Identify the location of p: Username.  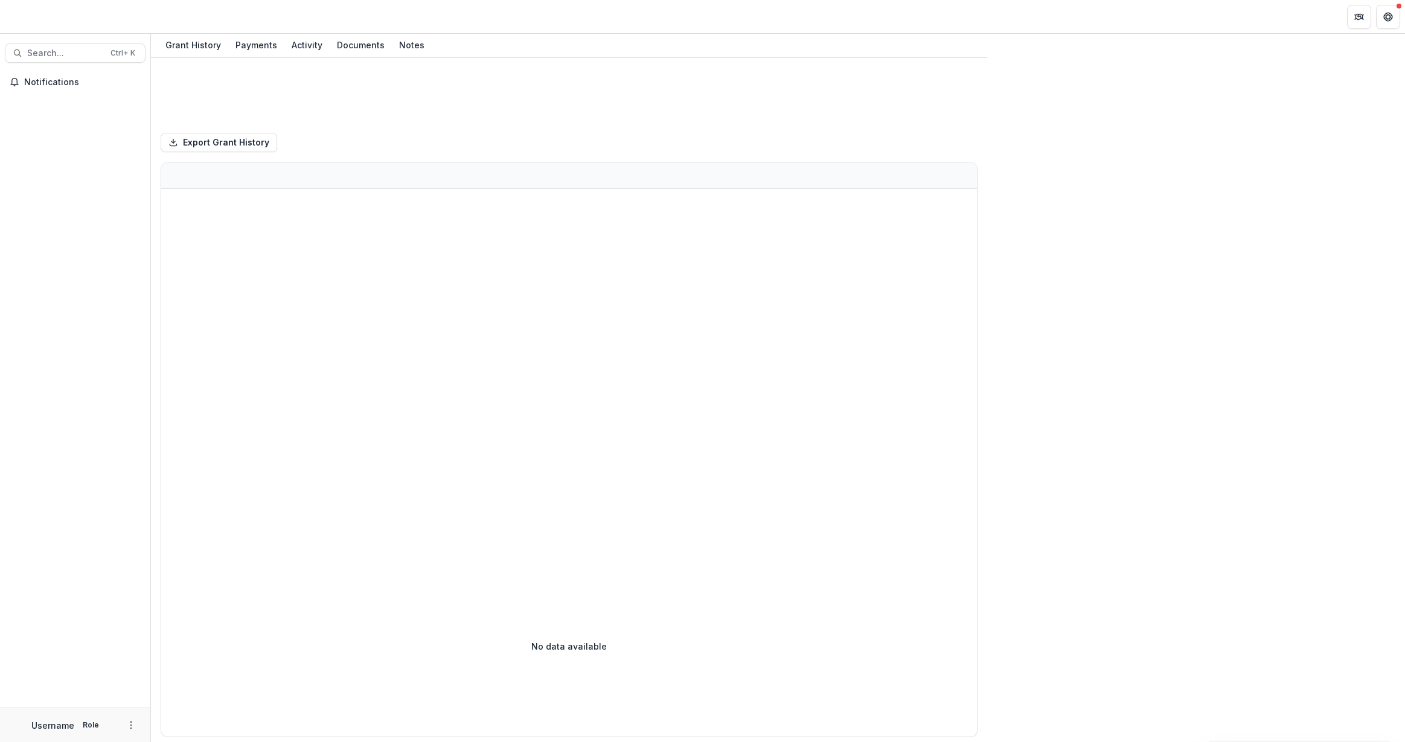
(53, 725).